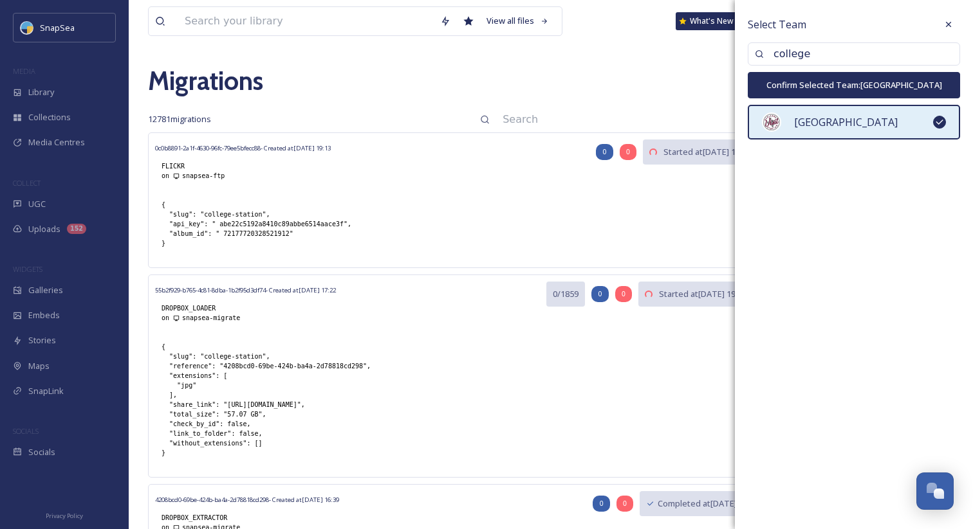 The image size is (973, 529). Describe the element at coordinates (39, 366) in the screenshot. I see `span: Maps` at that location.